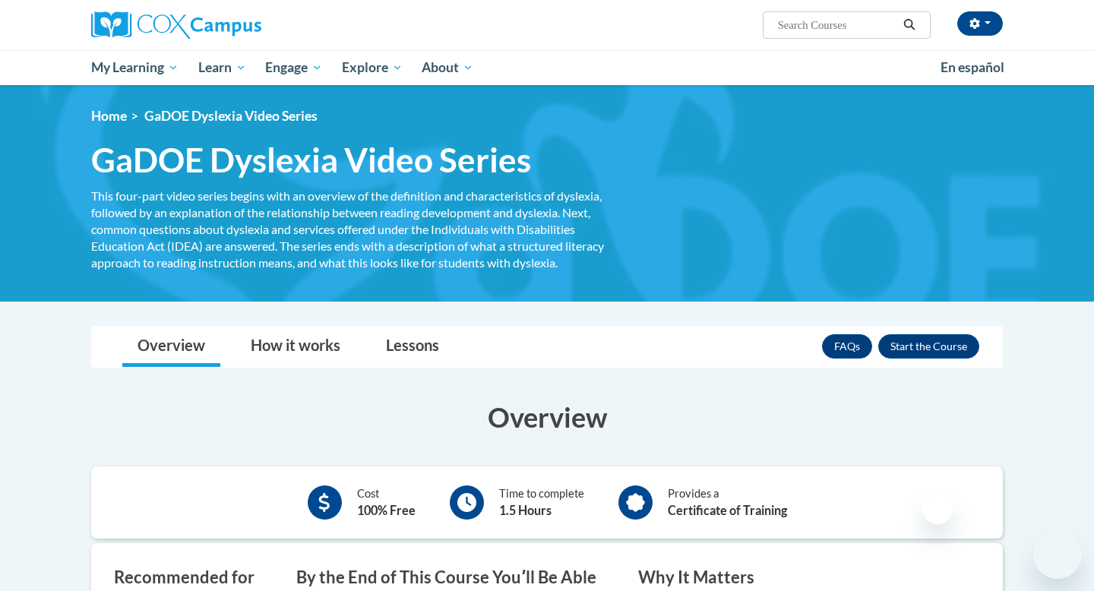  I want to click on a: Cox Campus, so click(235, 25).